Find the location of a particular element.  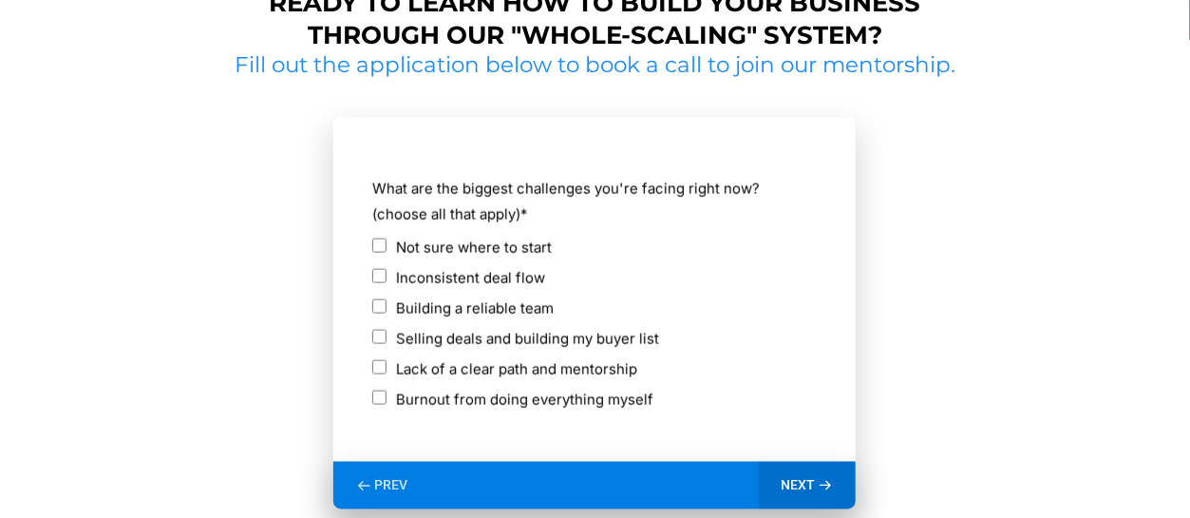

label: Selling deals and building my buyer list is located at coordinates (527, 338).